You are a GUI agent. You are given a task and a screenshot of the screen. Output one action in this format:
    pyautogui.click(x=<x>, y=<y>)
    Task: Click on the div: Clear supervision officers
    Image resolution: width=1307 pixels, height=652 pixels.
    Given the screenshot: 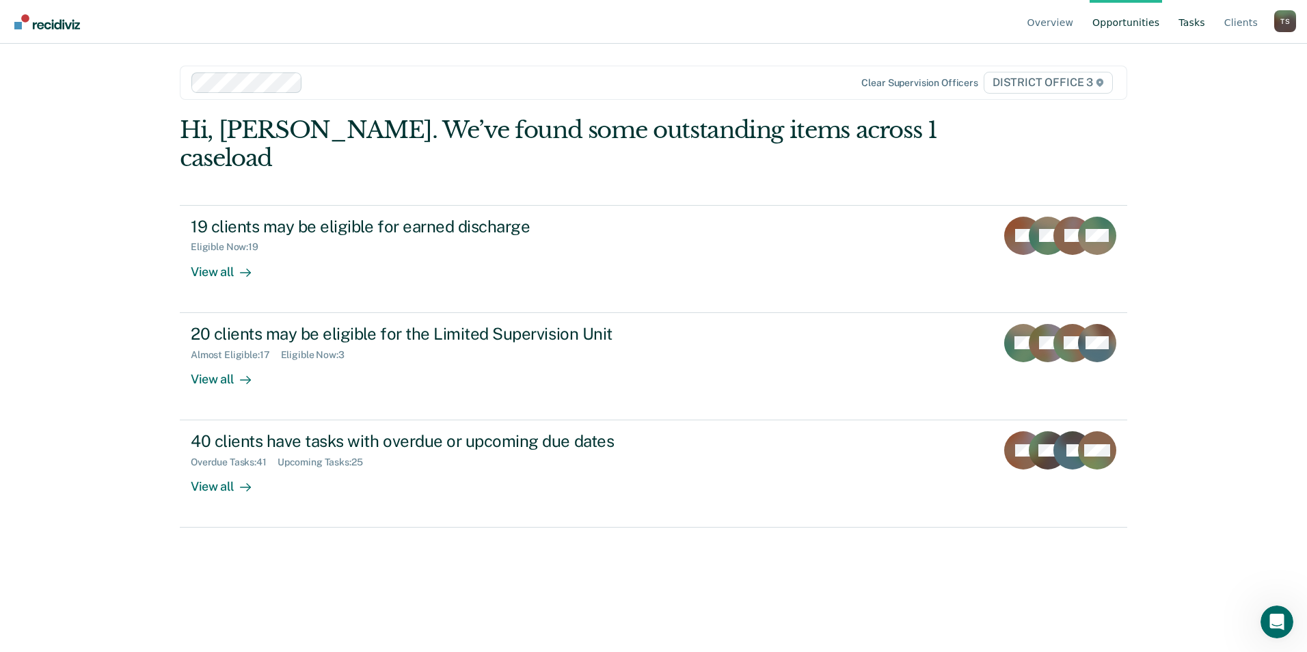 What is the action you would take?
    pyautogui.click(x=919, y=83)
    